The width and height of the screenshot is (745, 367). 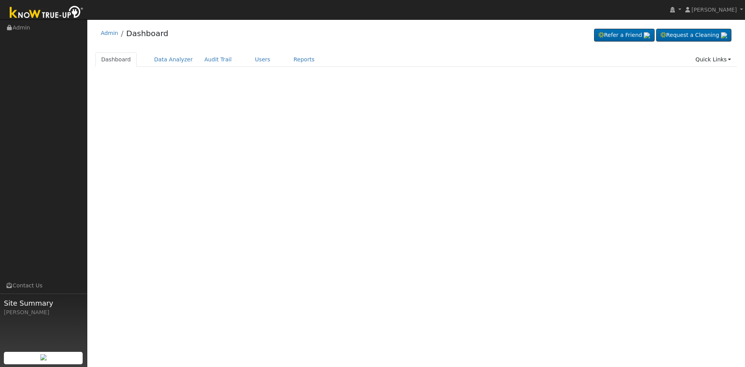 What do you see at coordinates (694, 35) in the screenshot?
I see `a: Request a Cleaning` at bounding box center [694, 35].